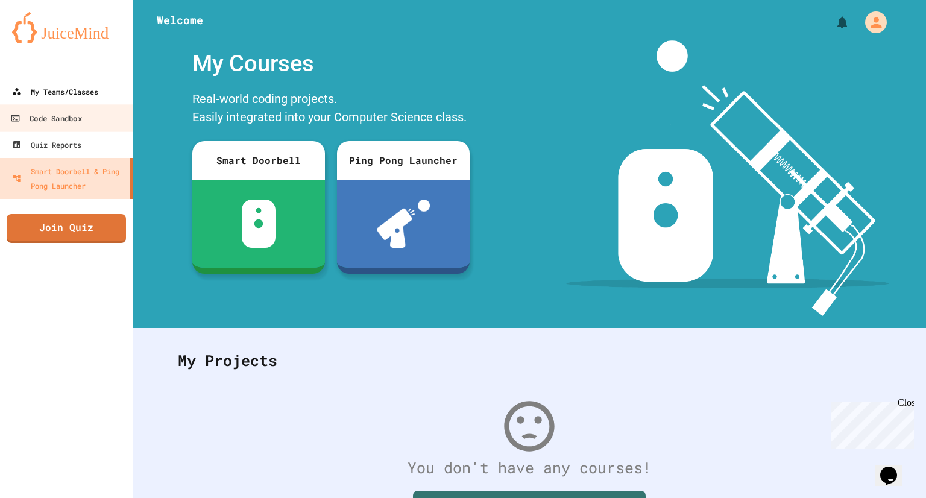  I want to click on div: Real-world coding projects. Easily integrated into your Computer Science class., so click(331, 109).